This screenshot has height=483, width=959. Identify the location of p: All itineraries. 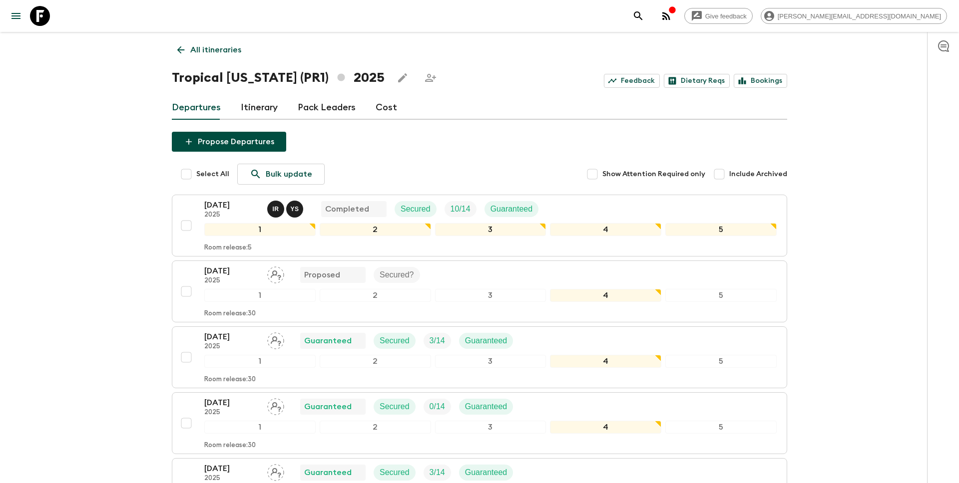
(216, 50).